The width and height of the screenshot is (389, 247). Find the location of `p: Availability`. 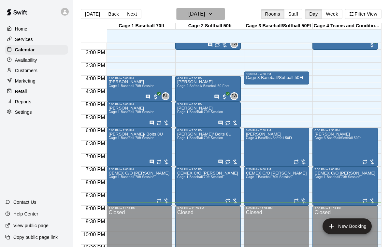

p: Availability is located at coordinates (26, 60).